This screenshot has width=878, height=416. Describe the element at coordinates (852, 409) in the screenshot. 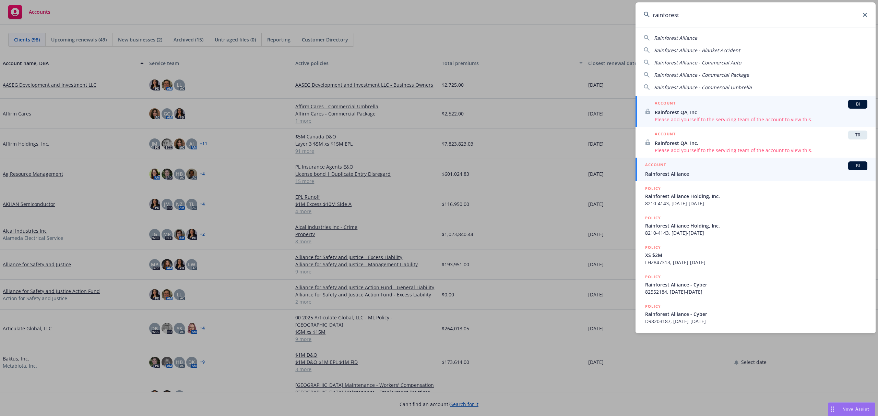

I see `button: Nova Assist` at that location.